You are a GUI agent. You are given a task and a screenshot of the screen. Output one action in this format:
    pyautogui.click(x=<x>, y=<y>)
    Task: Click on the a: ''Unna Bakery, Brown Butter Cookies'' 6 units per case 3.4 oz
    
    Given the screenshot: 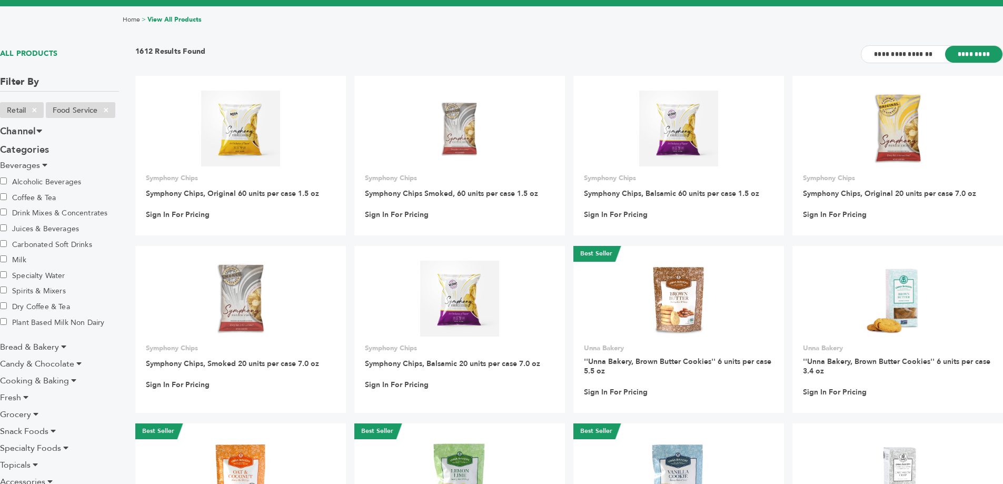 What is the action you would take?
    pyautogui.click(x=897, y=366)
    